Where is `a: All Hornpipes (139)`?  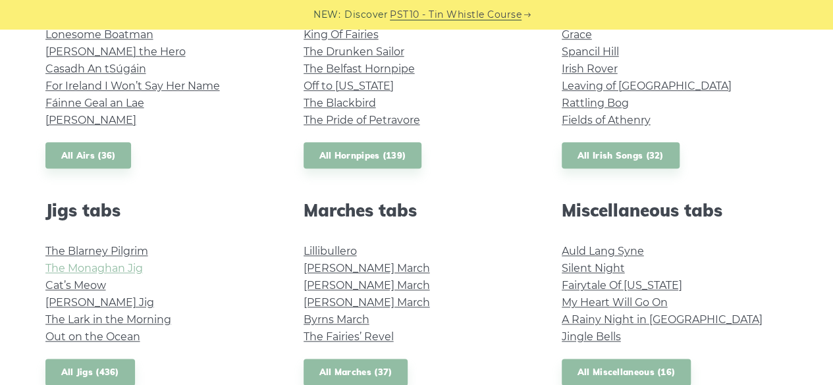
a: All Hornpipes (139) is located at coordinates (363, 155).